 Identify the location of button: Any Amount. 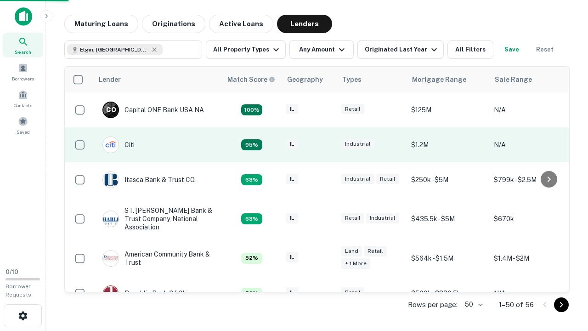
(322, 50).